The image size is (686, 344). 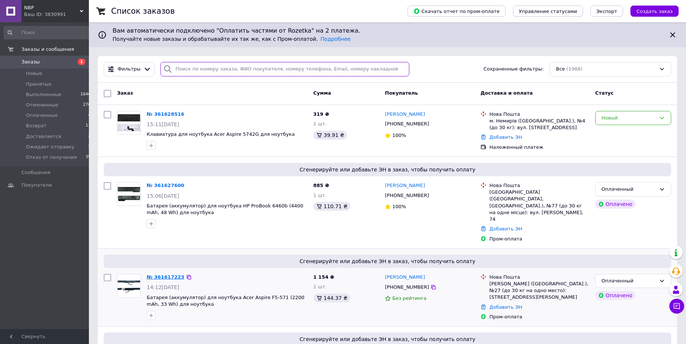 What do you see at coordinates (39, 84) in the screenshot?
I see `span: Принятые` at bounding box center [39, 84].